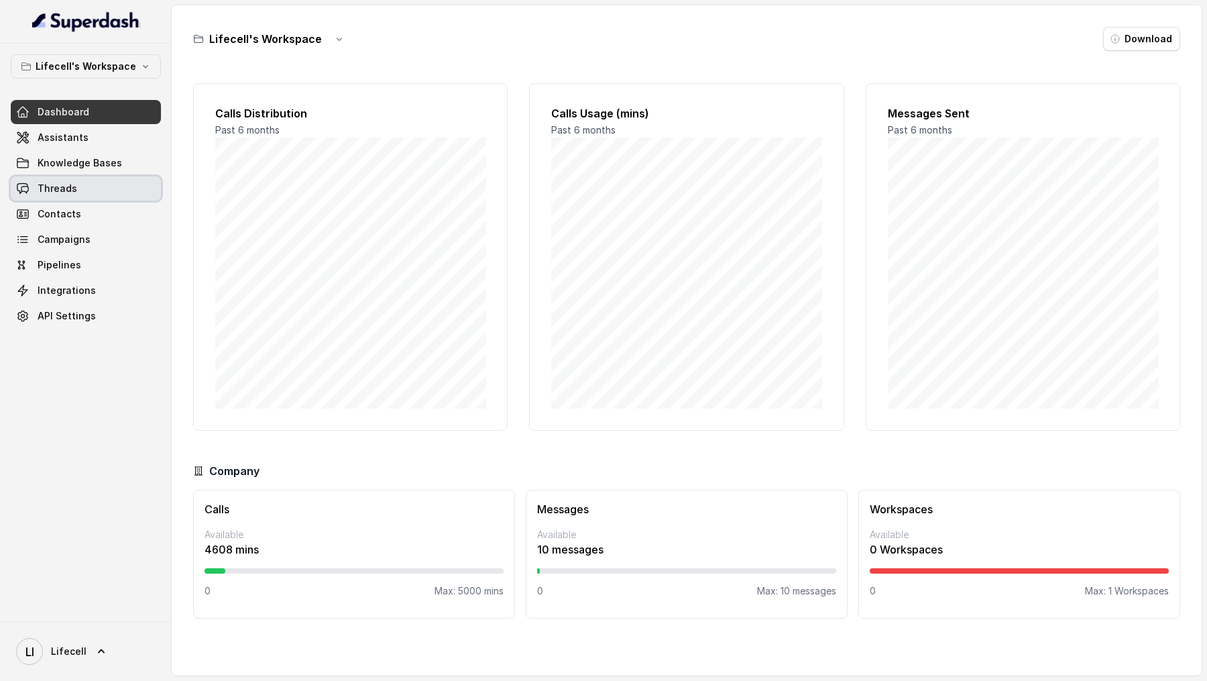 Image resolution: width=1207 pixels, height=681 pixels. I want to click on p: 4608 mins, so click(354, 549).